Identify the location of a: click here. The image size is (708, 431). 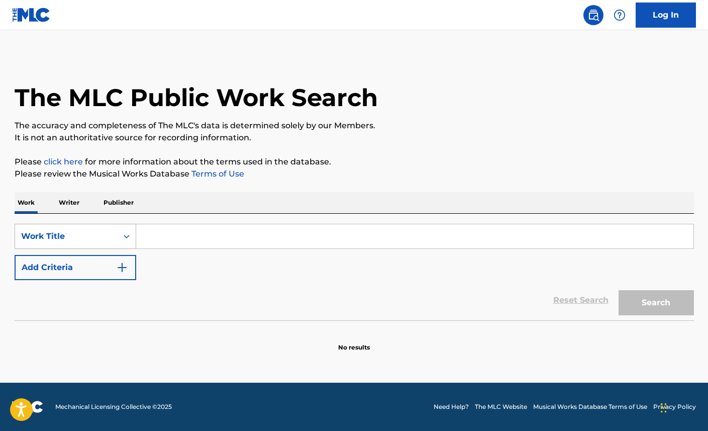
(63, 161).